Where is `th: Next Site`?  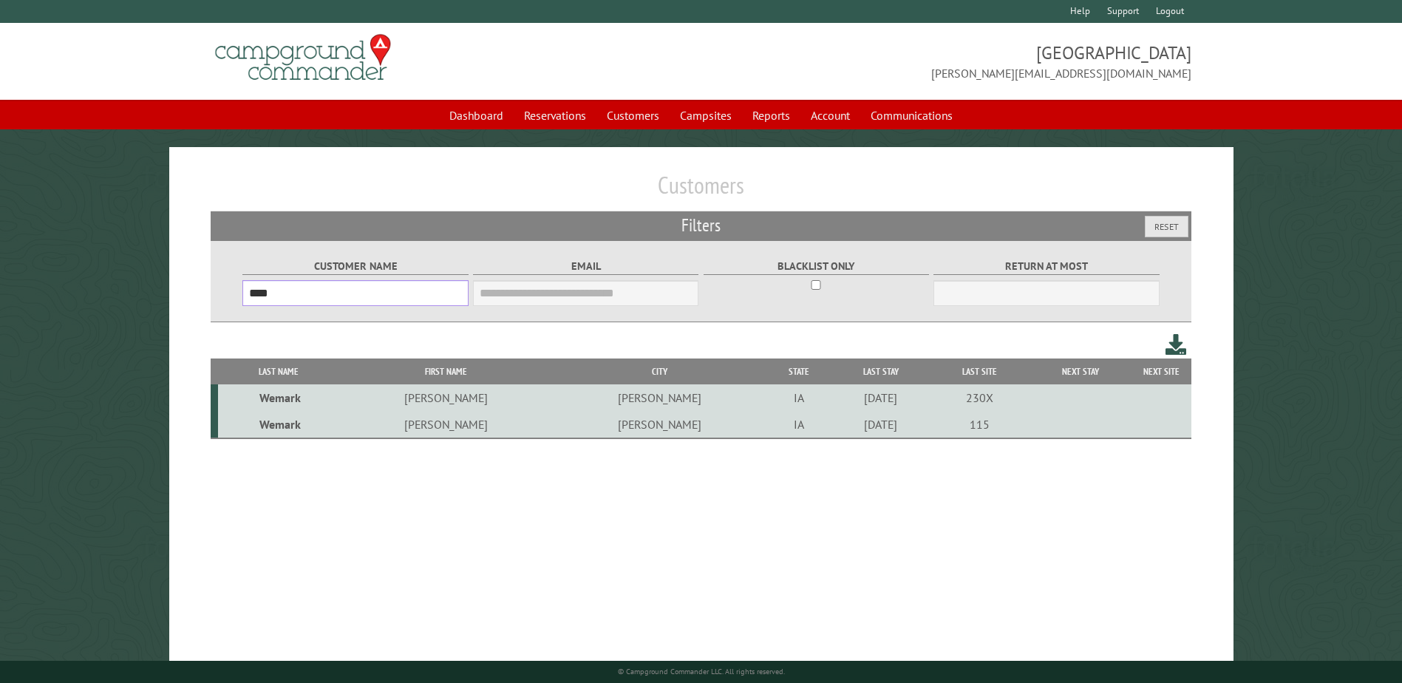
th: Next Site is located at coordinates (1162, 371).